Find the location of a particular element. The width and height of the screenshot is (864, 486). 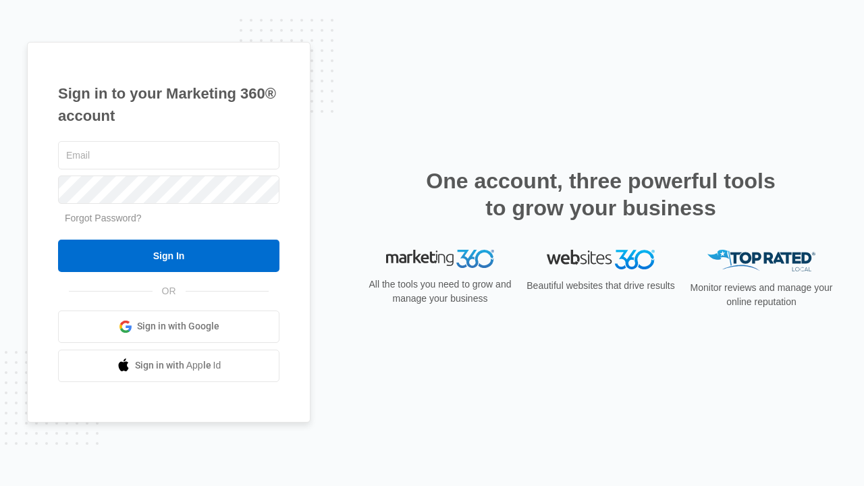

span: Sign in with Apple Id is located at coordinates (178, 365).